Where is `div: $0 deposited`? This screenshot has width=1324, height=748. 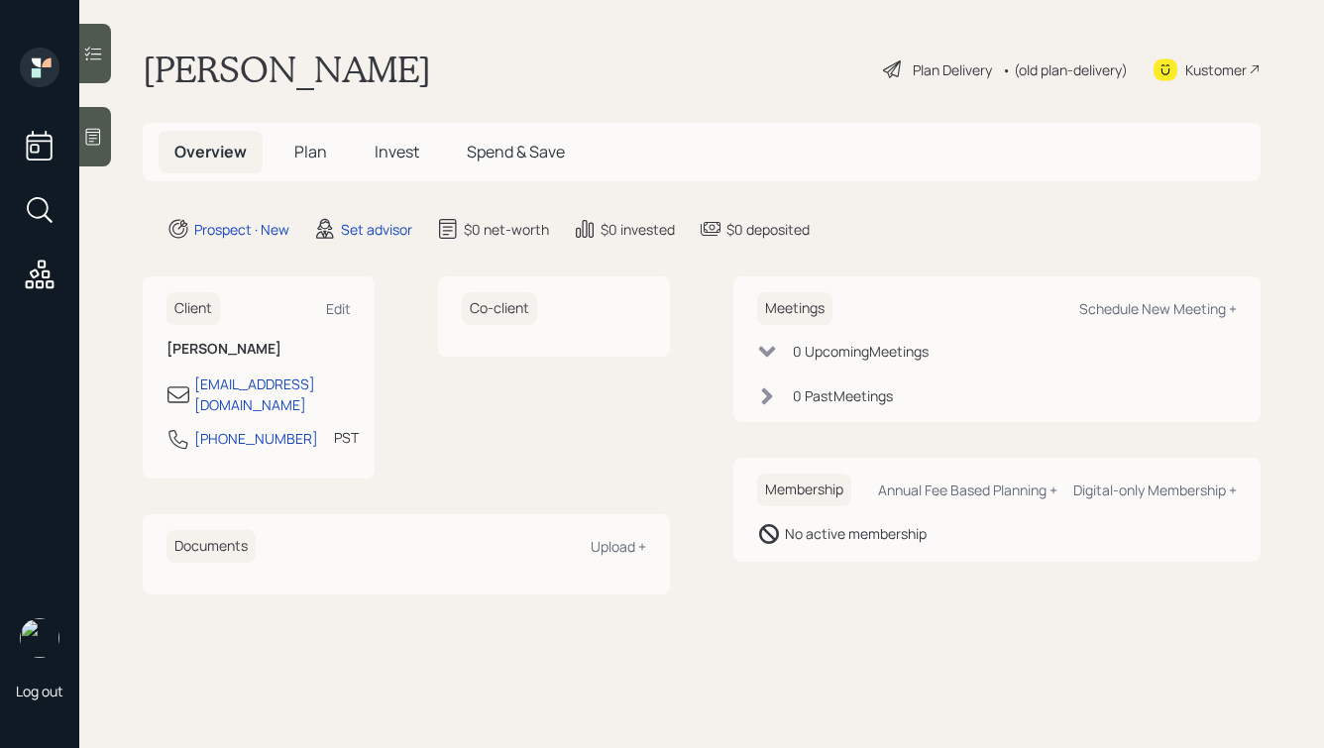 div: $0 deposited is located at coordinates (768, 229).